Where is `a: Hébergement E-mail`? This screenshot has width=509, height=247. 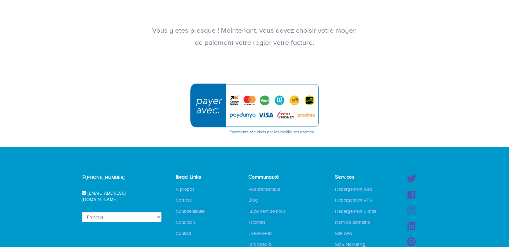 a: Hébergement E-mail is located at coordinates (355, 211).